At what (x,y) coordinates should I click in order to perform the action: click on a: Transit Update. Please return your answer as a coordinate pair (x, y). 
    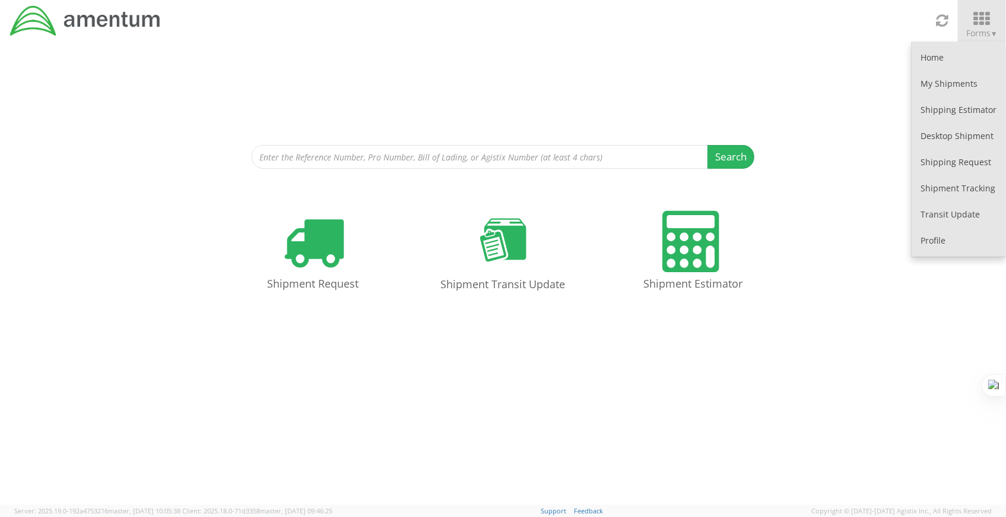
    Looking at the image, I should click on (959, 214).